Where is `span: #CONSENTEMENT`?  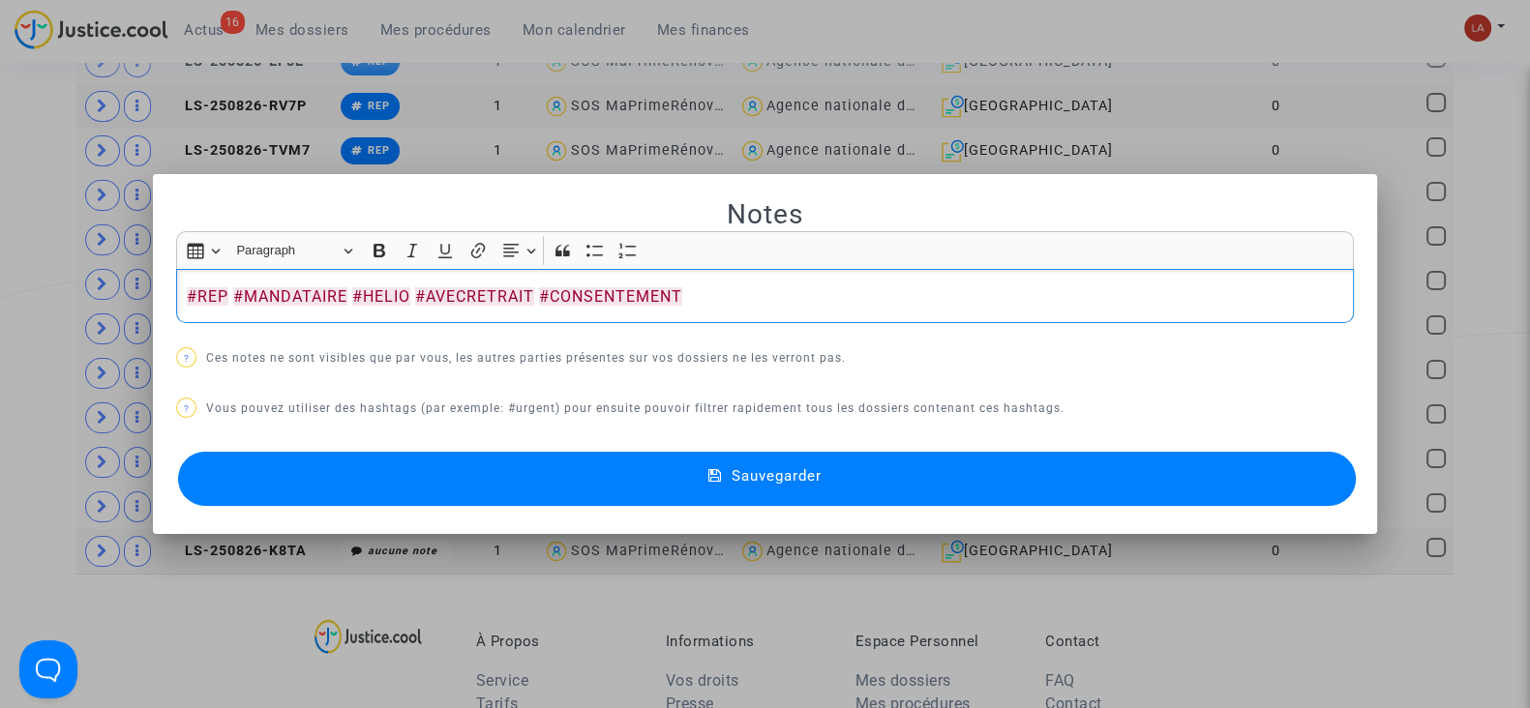
span: #CONSENTEMENT is located at coordinates (611, 296).